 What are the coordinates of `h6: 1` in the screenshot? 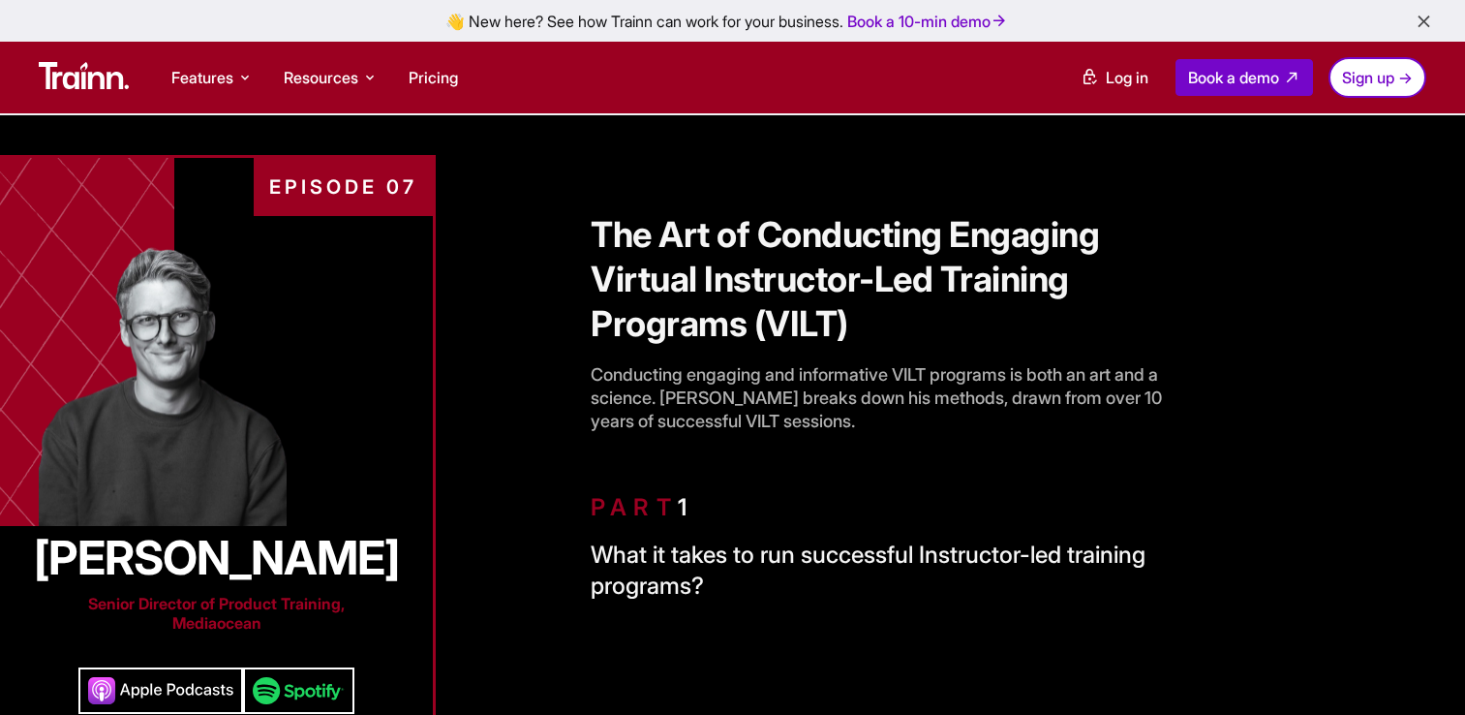 It's located at (891, 507).